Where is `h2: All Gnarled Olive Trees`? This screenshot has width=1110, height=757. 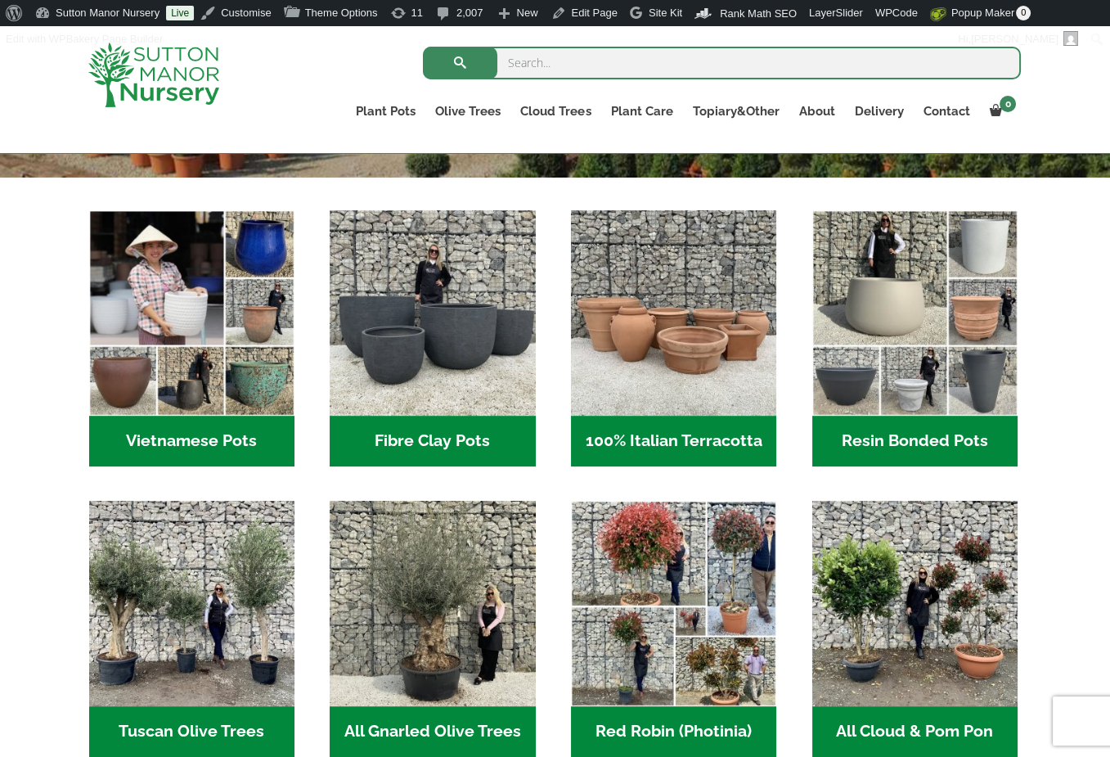
h2: All Gnarled Olive Trees is located at coordinates (432, 731).